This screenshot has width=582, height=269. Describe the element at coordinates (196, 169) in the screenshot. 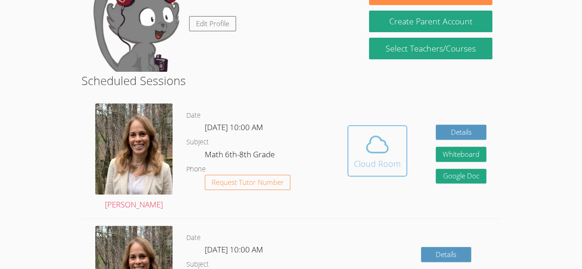

I see `dt: Phone` at that location.